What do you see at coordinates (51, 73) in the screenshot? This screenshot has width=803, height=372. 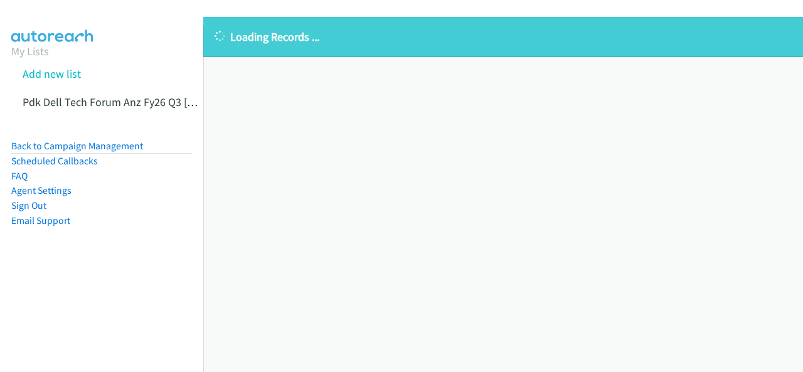 I see `a: Add new list` at bounding box center [51, 73].